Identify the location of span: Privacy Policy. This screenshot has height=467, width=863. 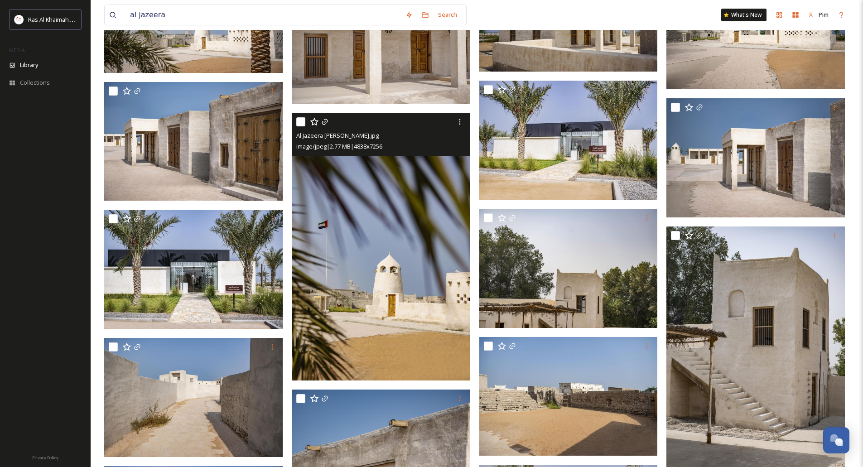
(45, 458).